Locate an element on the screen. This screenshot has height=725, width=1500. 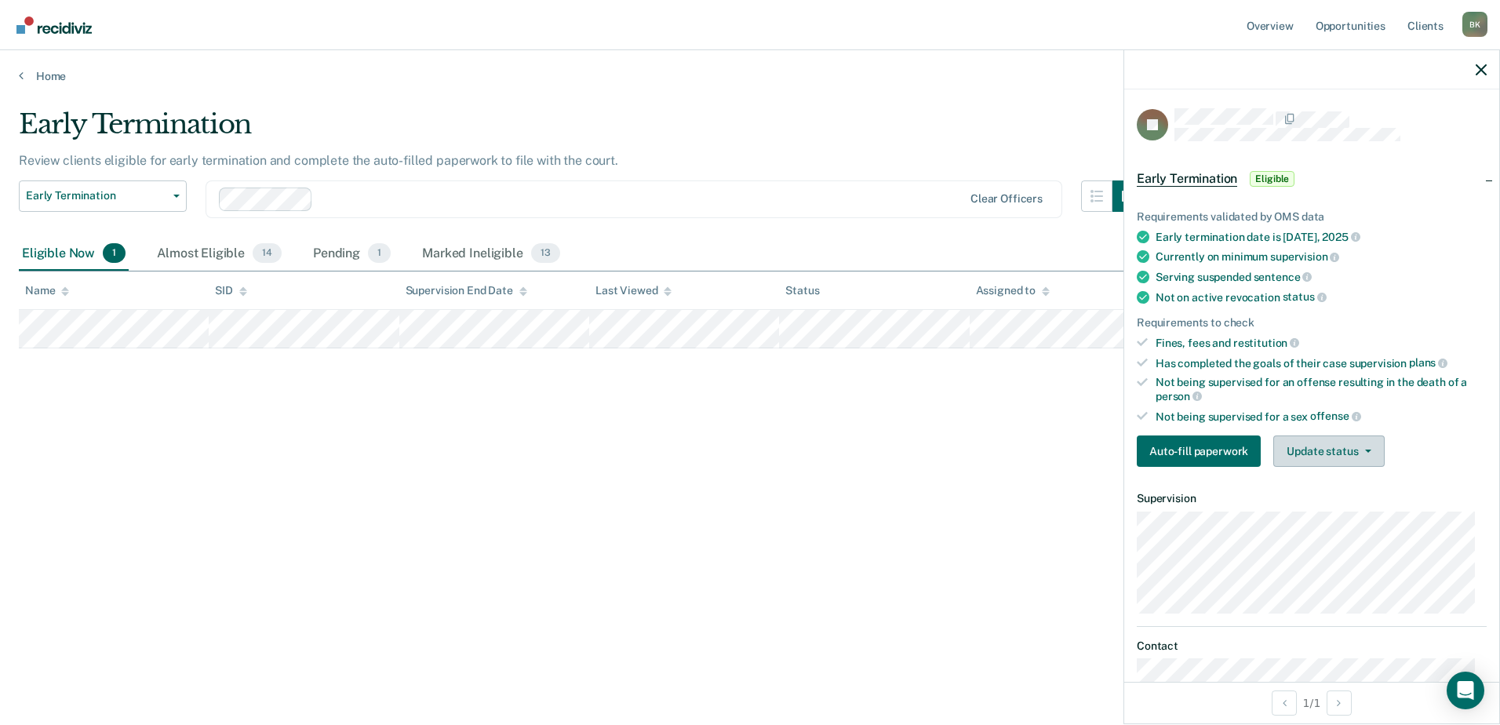
div: Supervision End Date is located at coordinates (466, 290).